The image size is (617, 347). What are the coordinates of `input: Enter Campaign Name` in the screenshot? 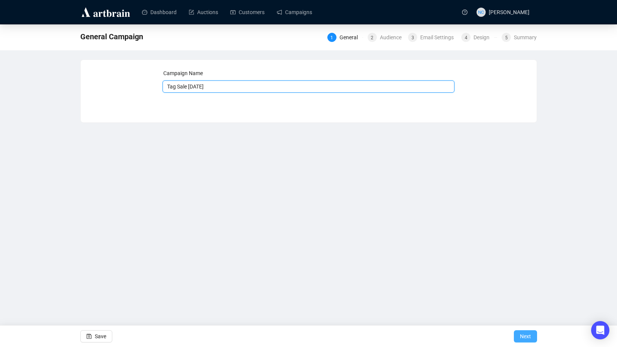 It's located at (309, 86).